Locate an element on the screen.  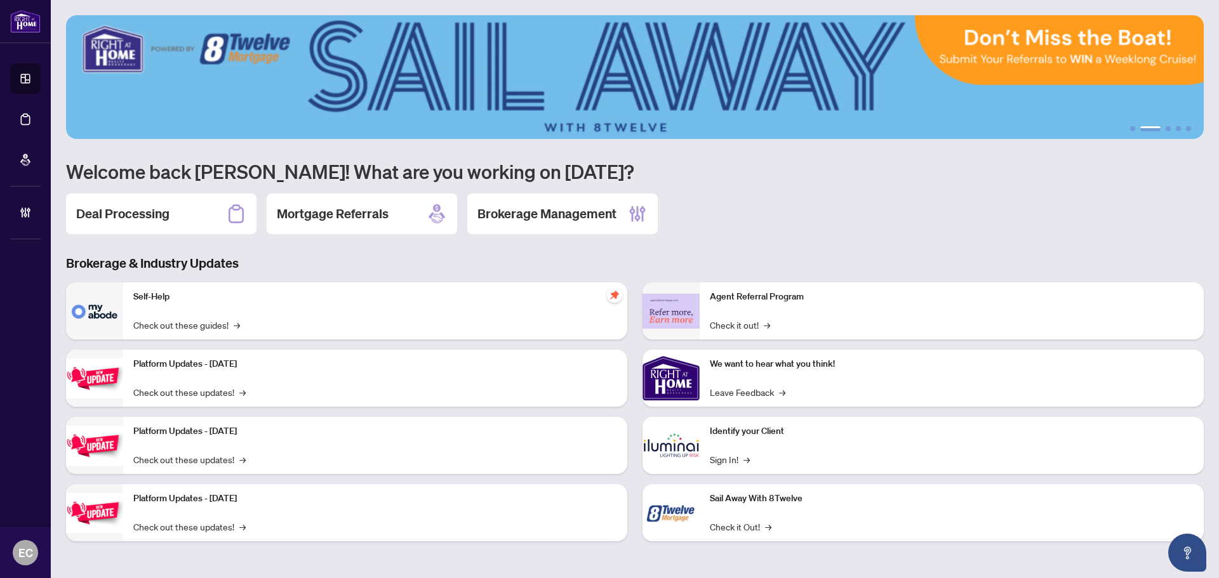
a: Check it out!→ is located at coordinates (739, 325).